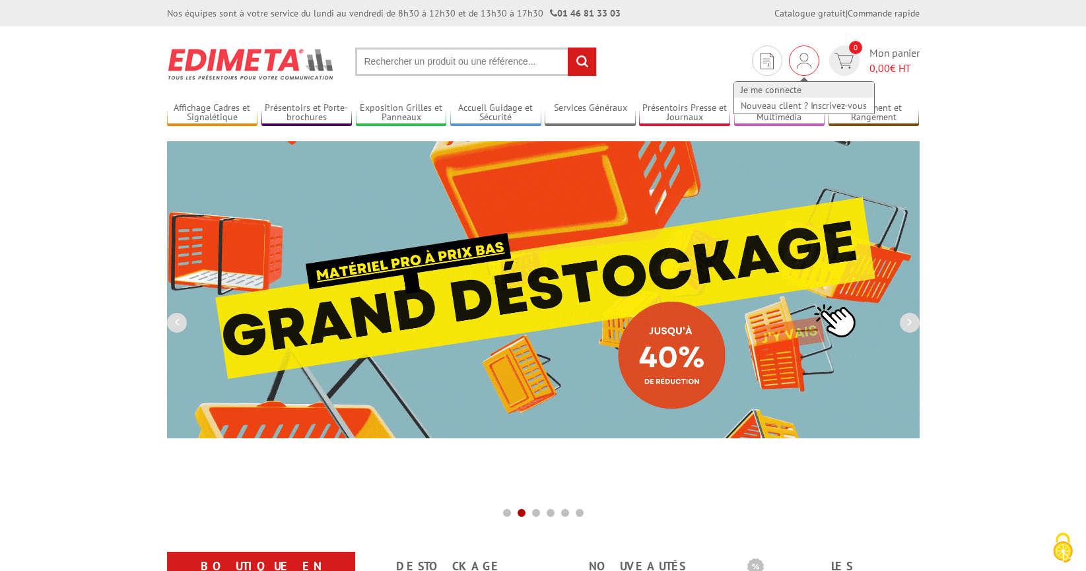  Describe the element at coordinates (1063, 548) in the screenshot. I see `button: Cookies (fenêtre modale)` at that location.